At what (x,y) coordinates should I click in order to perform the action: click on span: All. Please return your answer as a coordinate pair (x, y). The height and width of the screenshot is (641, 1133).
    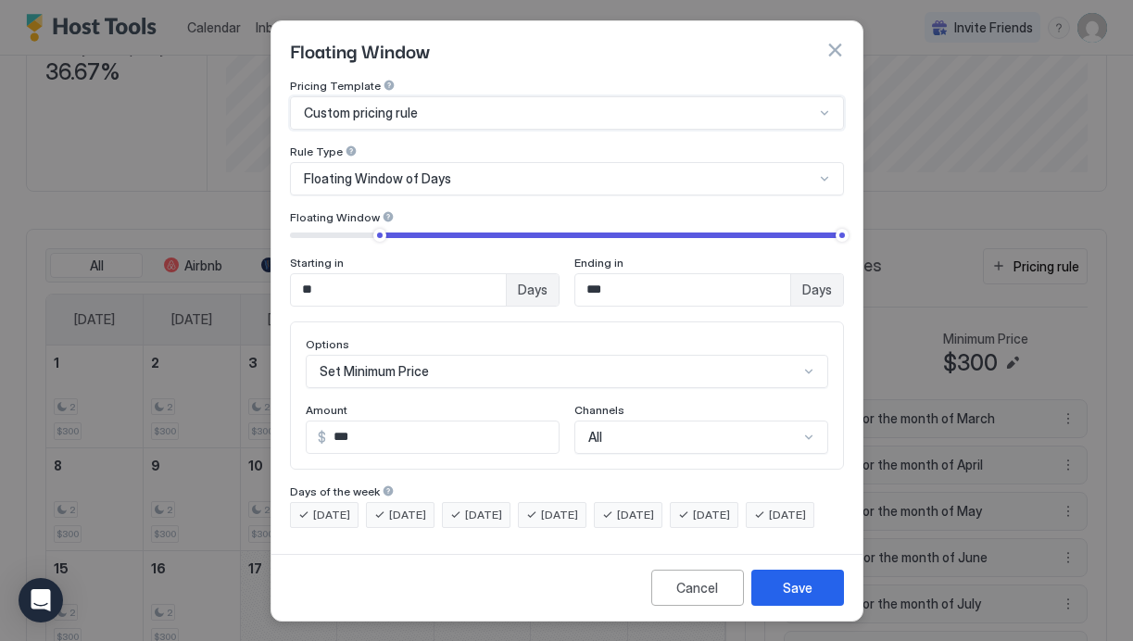
    Looking at the image, I should click on (595, 437).